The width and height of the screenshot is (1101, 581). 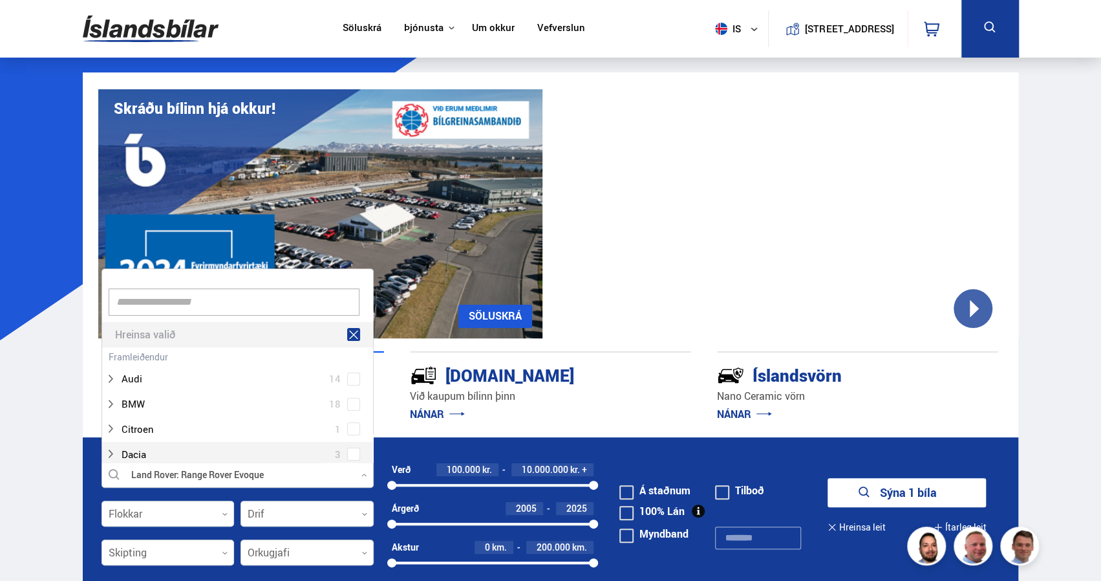 I want to click on label: Á staðnum, so click(x=655, y=490).